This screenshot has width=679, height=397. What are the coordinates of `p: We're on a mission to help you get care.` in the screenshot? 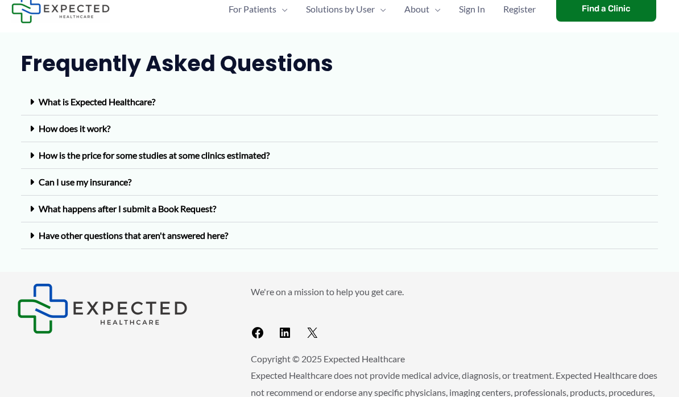 It's located at (456, 292).